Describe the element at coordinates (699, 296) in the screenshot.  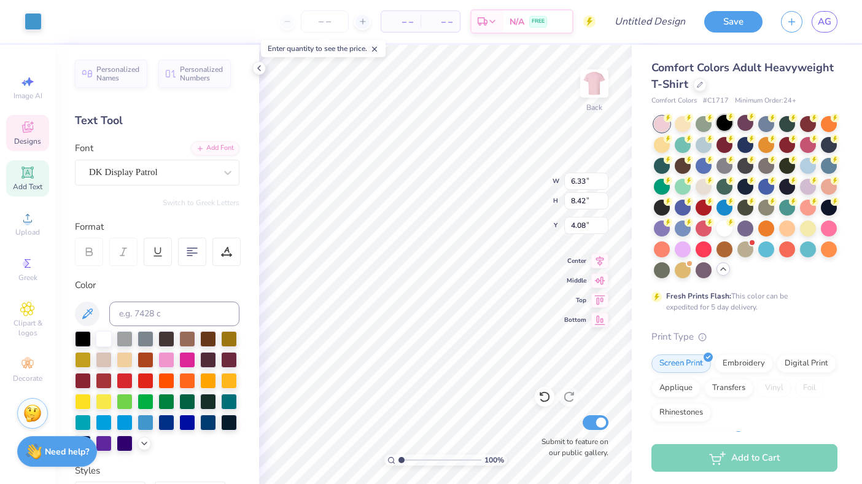
I see `strong: Fresh Prints Flash:` at that location.